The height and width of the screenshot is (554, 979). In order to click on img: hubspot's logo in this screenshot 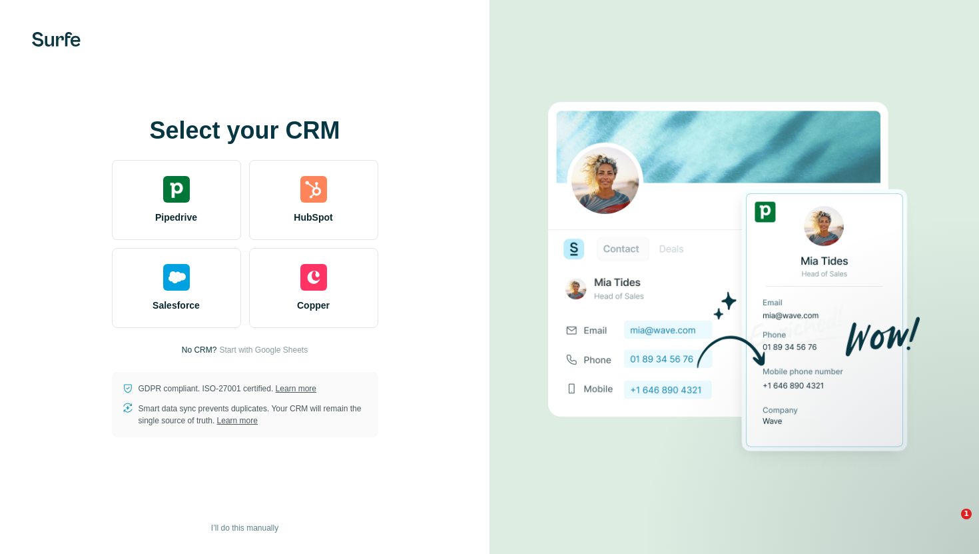, I will do `click(314, 189)`.